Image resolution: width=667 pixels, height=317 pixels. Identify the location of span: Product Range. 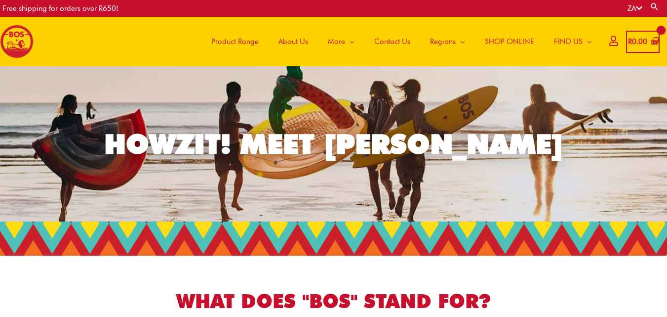
(235, 41).